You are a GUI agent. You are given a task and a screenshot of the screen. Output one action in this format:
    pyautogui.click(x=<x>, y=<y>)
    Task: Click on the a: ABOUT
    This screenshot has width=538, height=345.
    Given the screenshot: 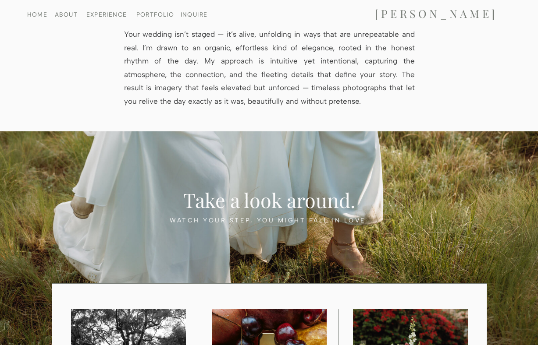 What is the action you would take?
    pyautogui.click(x=66, y=14)
    